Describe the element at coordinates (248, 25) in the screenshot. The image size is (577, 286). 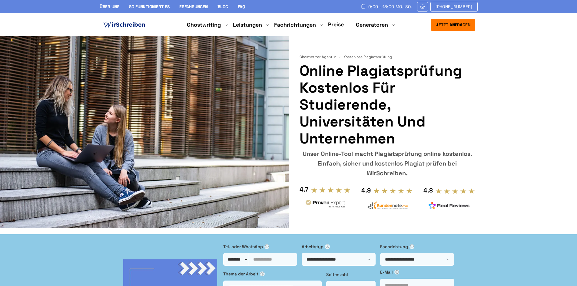
I see `a: Leistungen` at that location.